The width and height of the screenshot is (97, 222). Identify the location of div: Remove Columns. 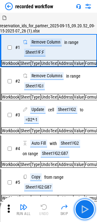
(47, 76).